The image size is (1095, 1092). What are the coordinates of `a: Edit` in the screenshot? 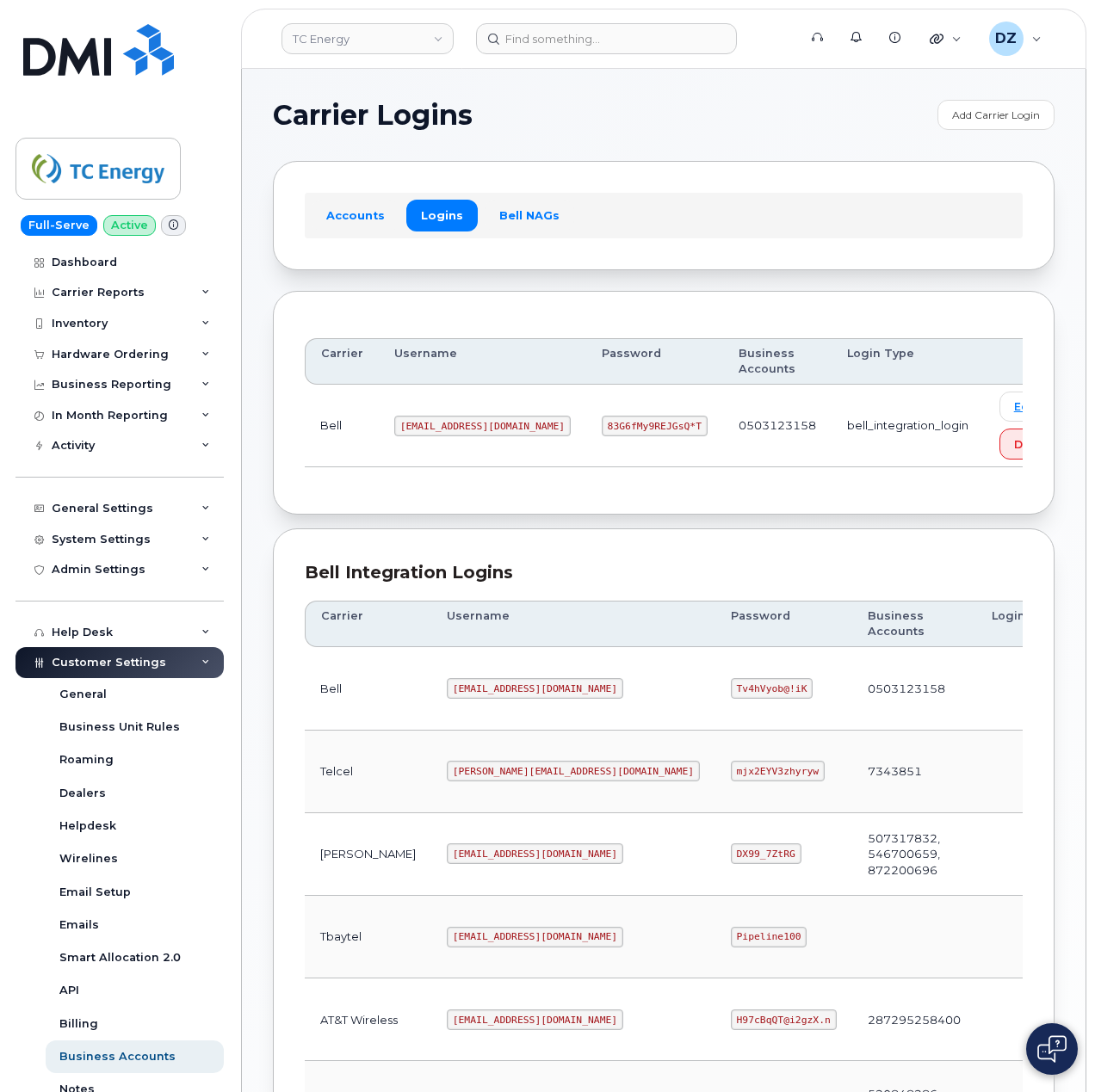 It's located at (1025, 406).